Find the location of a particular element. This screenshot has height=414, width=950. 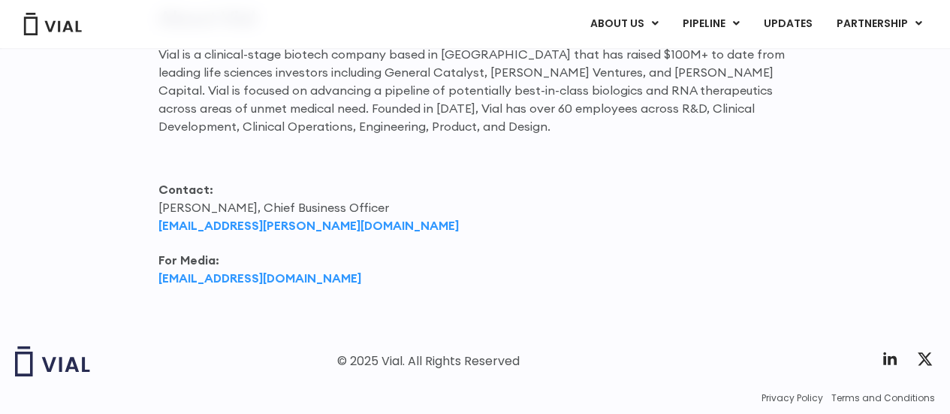

span: Terms and Conditions is located at coordinates (883, 398).